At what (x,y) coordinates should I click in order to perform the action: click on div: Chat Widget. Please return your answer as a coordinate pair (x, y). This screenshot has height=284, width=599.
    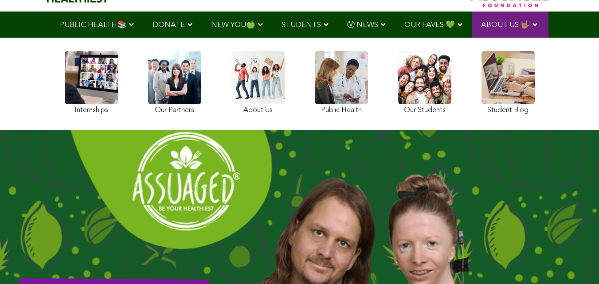
    Looking at the image, I should click on (577, 263).